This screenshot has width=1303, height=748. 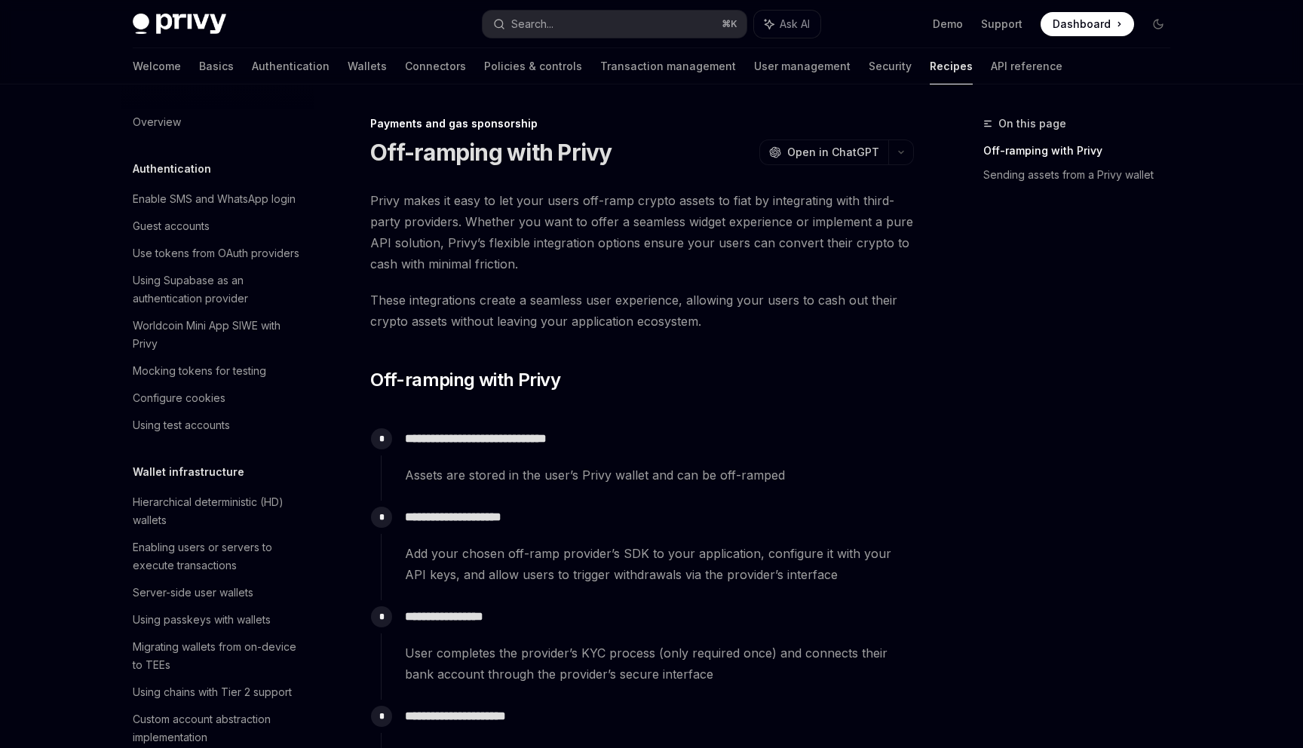 What do you see at coordinates (1032, 124) in the screenshot?
I see `span: On this page` at bounding box center [1032, 124].